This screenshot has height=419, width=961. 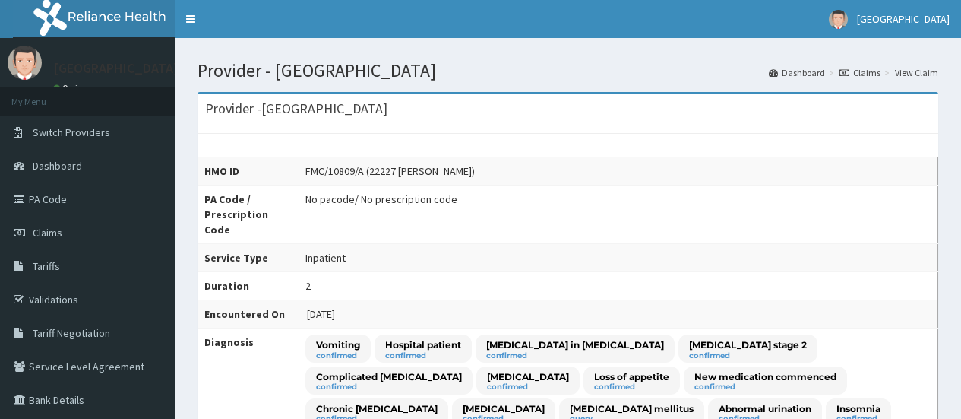 I want to click on a: Dashboard, so click(x=797, y=72).